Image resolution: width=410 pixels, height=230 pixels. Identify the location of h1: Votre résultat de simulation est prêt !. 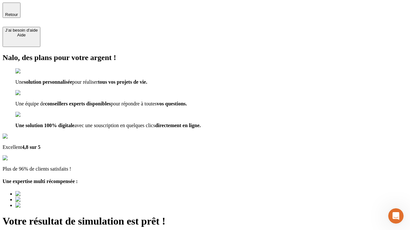
(205, 221).